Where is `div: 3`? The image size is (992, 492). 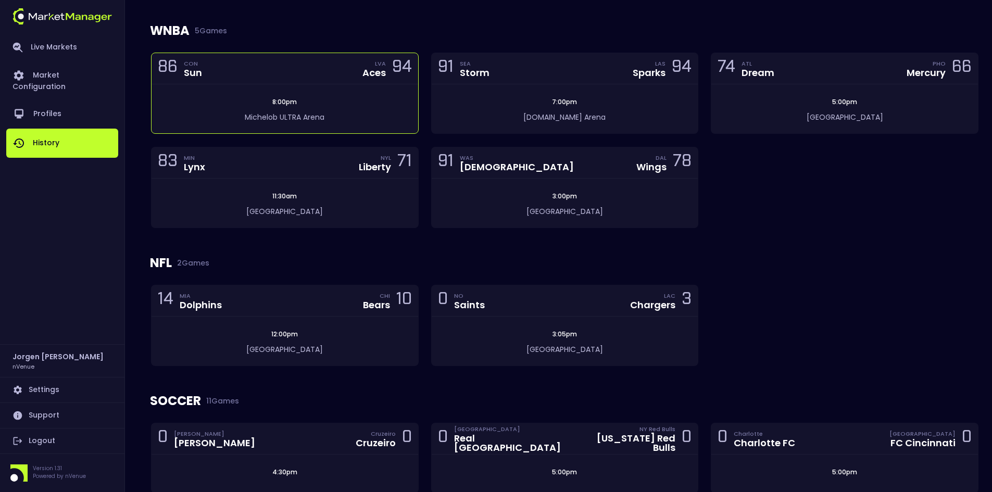
div: 3 is located at coordinates (687, 301).